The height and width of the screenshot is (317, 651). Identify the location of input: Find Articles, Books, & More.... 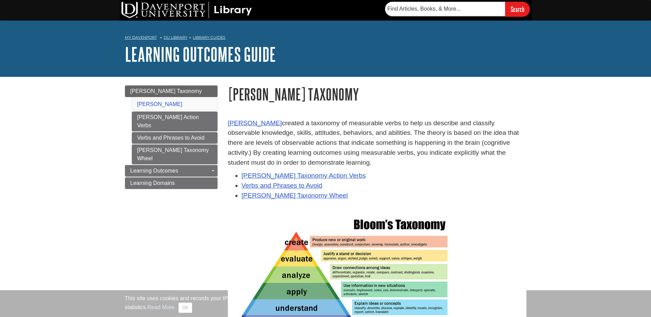
(445, 9).